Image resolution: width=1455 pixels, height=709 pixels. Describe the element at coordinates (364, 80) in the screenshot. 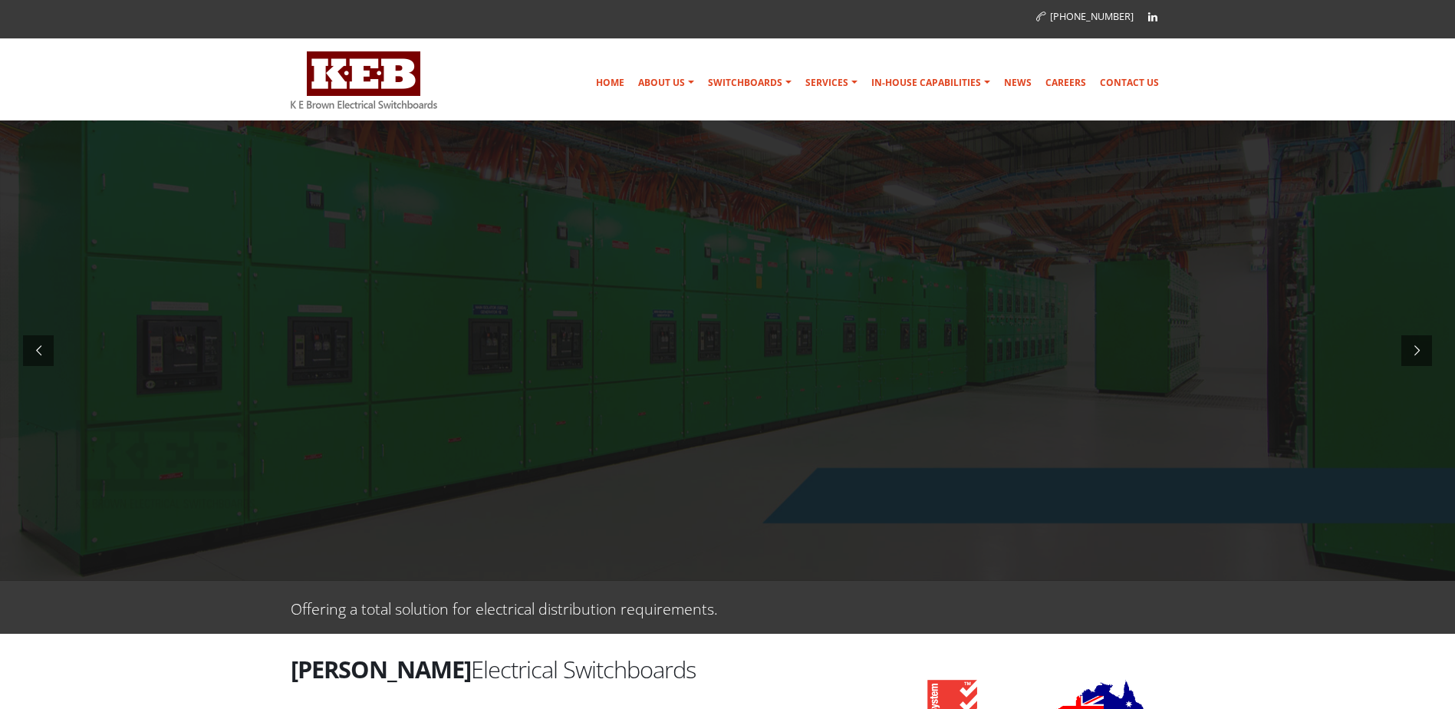

I see `img: K E Brown Electrical Switchboards` at that location.